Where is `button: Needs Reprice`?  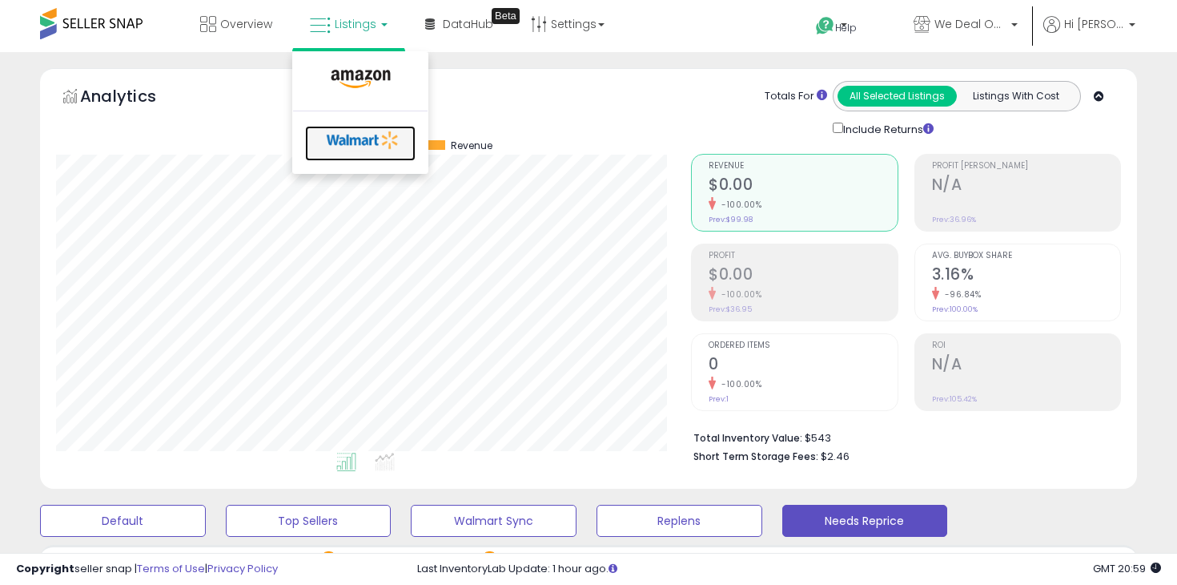 button: Needs Reprice is located at coordinates (865, 520).